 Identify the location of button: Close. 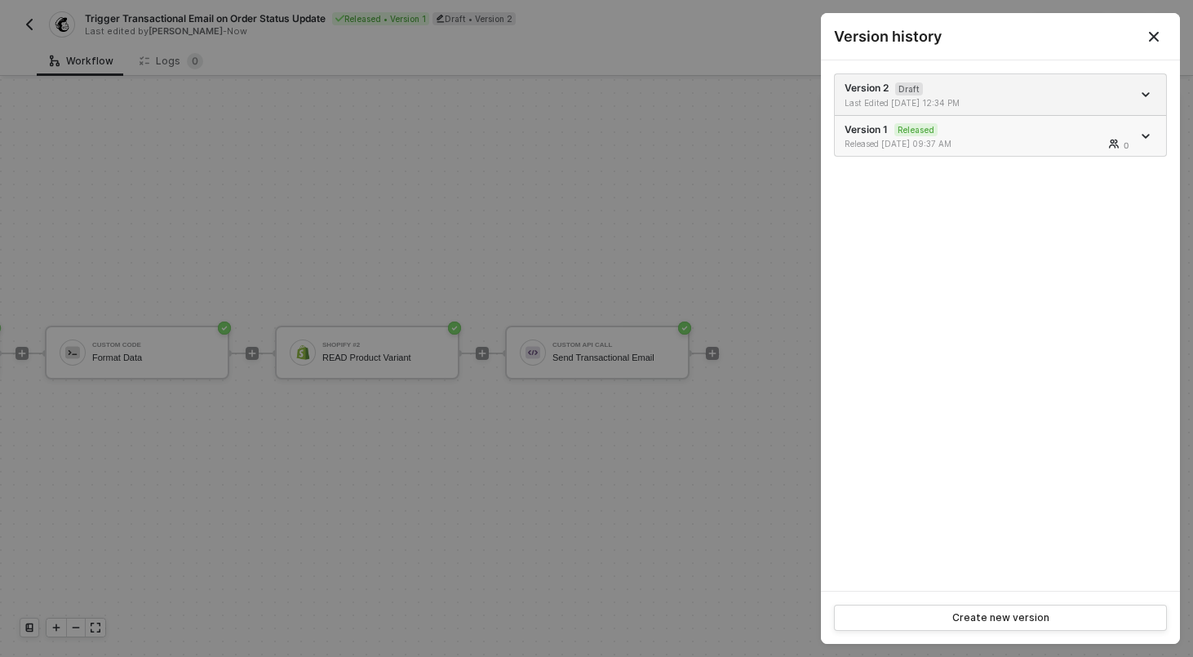
(1154, 36).